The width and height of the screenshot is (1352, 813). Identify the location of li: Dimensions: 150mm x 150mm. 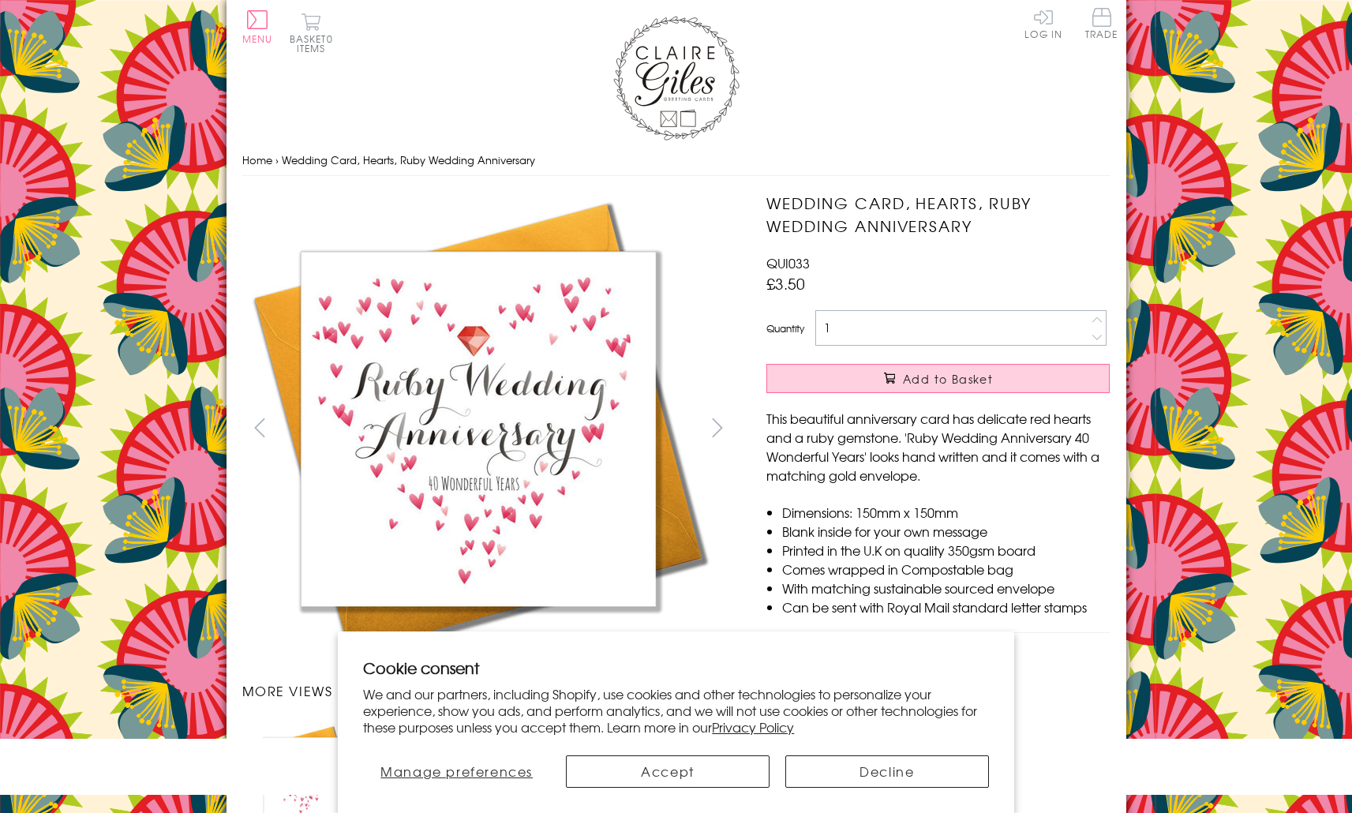
(946, 512).